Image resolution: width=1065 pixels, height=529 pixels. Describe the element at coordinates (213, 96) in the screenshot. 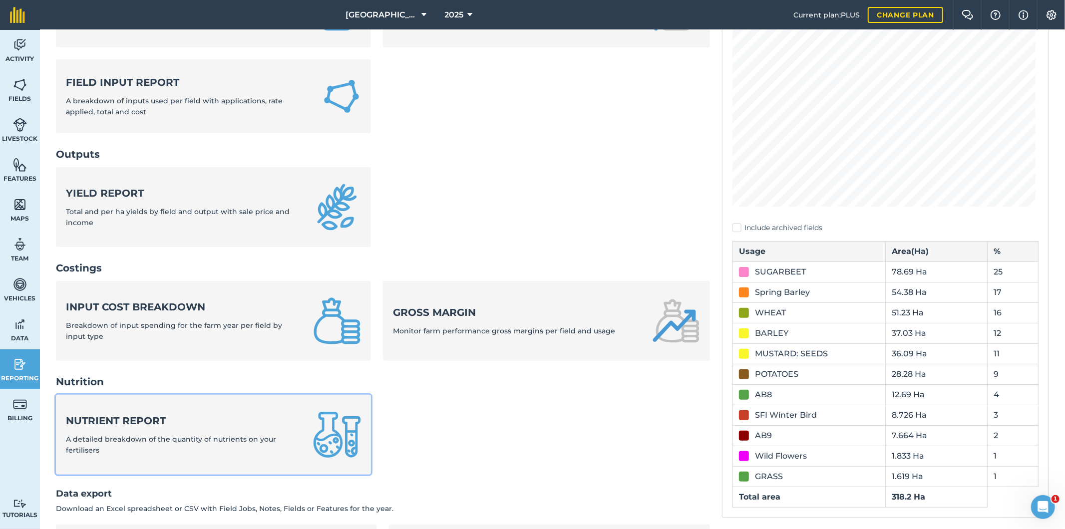

I see `a: Field Input ReportA breakdown of inputs used per field with applications, rate applied, total and...` at that location.